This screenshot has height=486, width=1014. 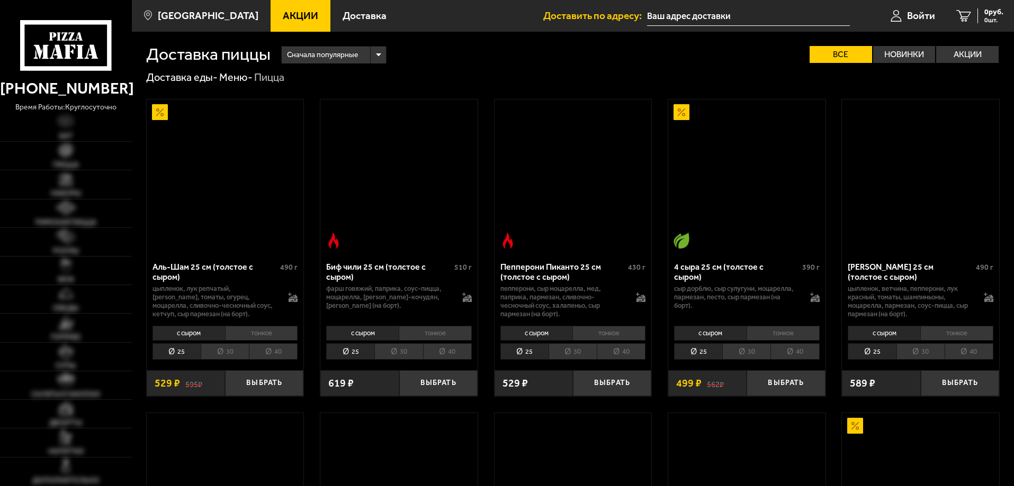 What do you see at coordinates (66, 395) in the screenshot?
I see `span: Салаты и закуски` at bounding box center [66, 395].